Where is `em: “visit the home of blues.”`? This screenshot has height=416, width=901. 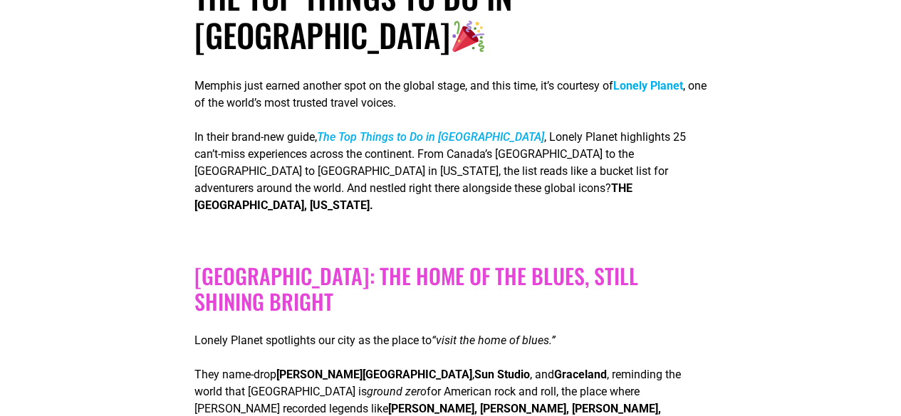
em: “visit the home of blues.” is located at coordinates (493, 340).